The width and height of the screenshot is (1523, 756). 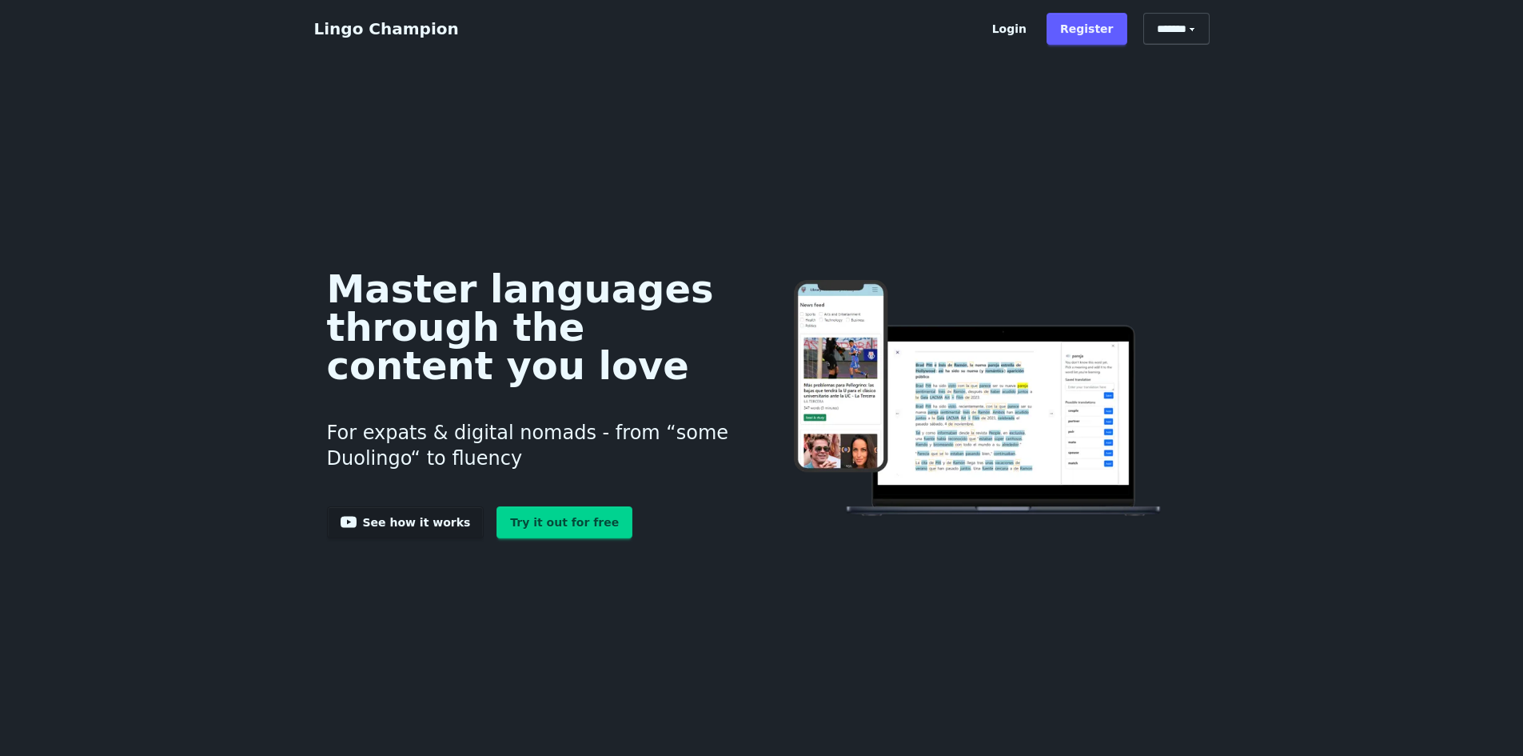 I want to click on h1: Master languages through the content you love, so click(x=532, y=327).